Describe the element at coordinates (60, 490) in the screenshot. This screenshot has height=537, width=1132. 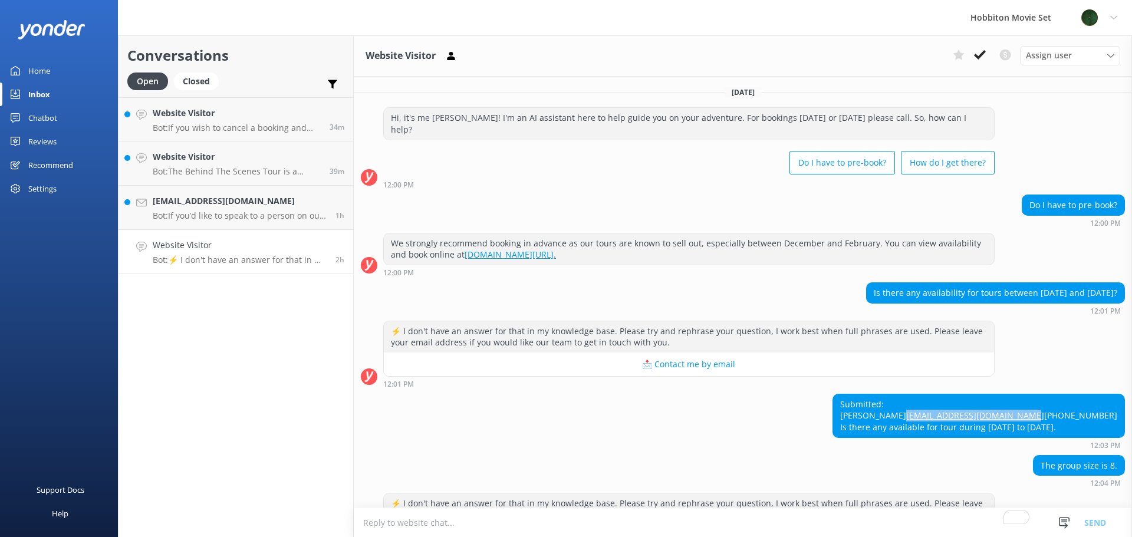
I see `div: Support Docs` at that location.